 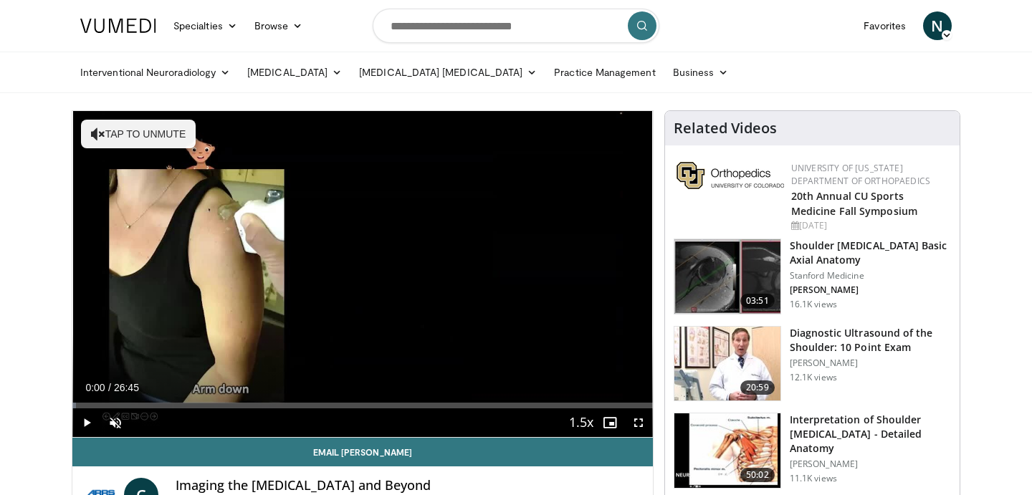 I want to click on span: 0:00, so click(x=95, y=388).